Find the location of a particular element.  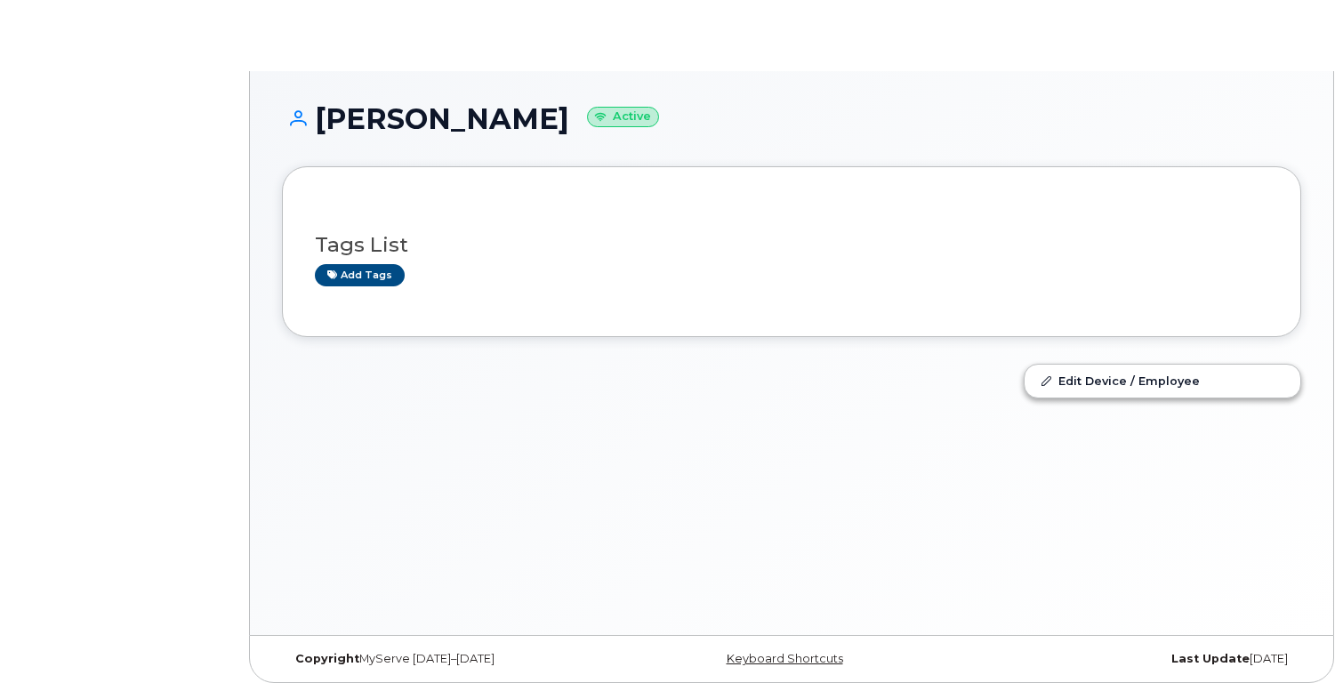

strong: Last Update is located at coordinates (1210, 658).